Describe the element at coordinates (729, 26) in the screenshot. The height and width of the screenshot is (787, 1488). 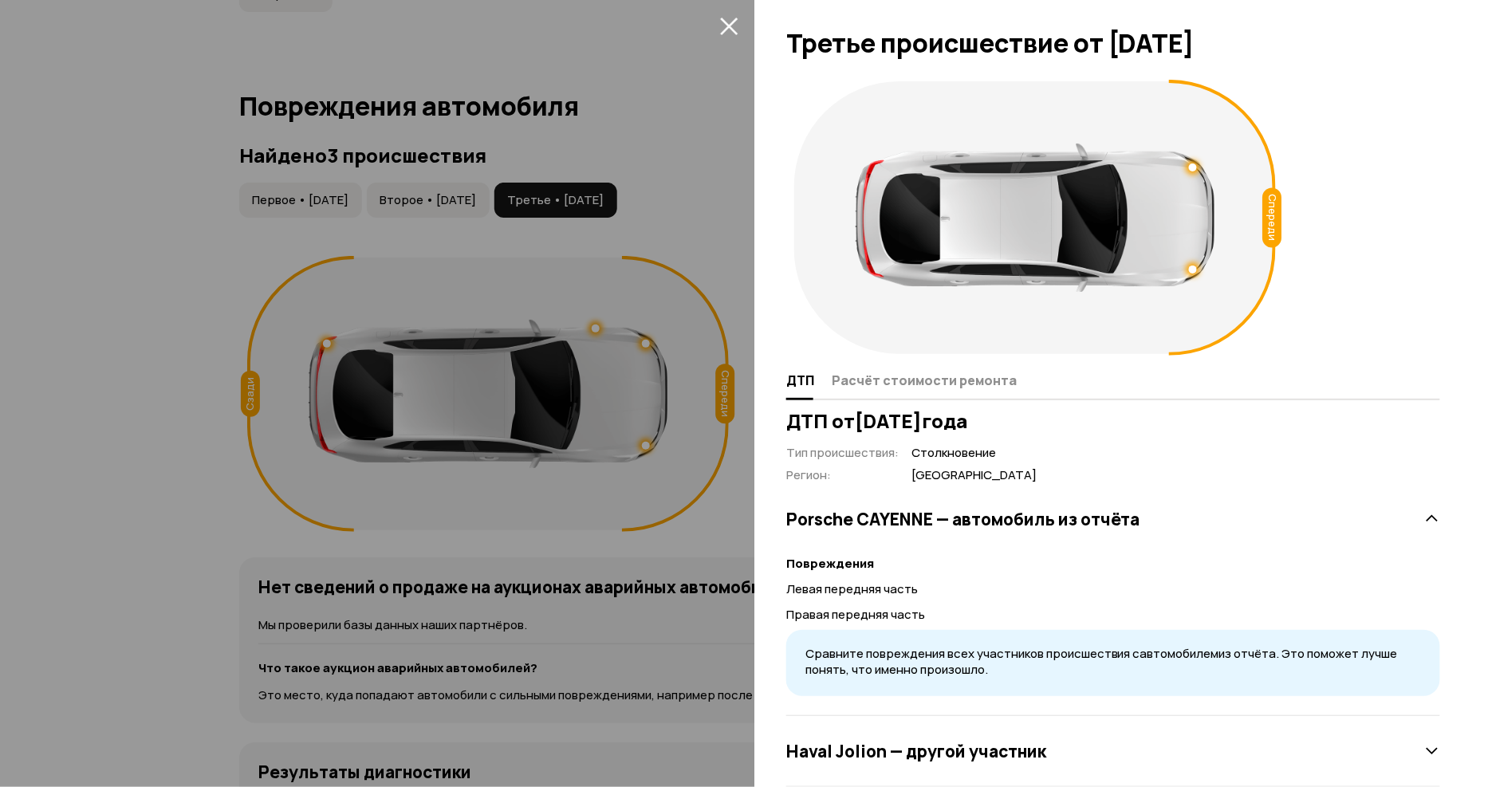
I see `button: закрыть` at that location.